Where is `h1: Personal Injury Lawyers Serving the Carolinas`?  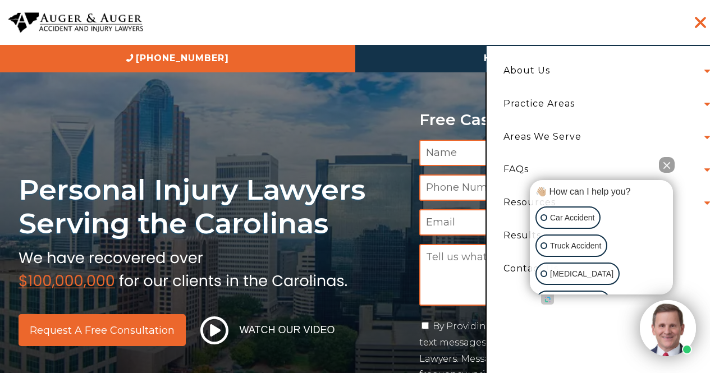 h1: Personal Injury Lawyers Serving the Carolinas is located at coordinates (212, 207).